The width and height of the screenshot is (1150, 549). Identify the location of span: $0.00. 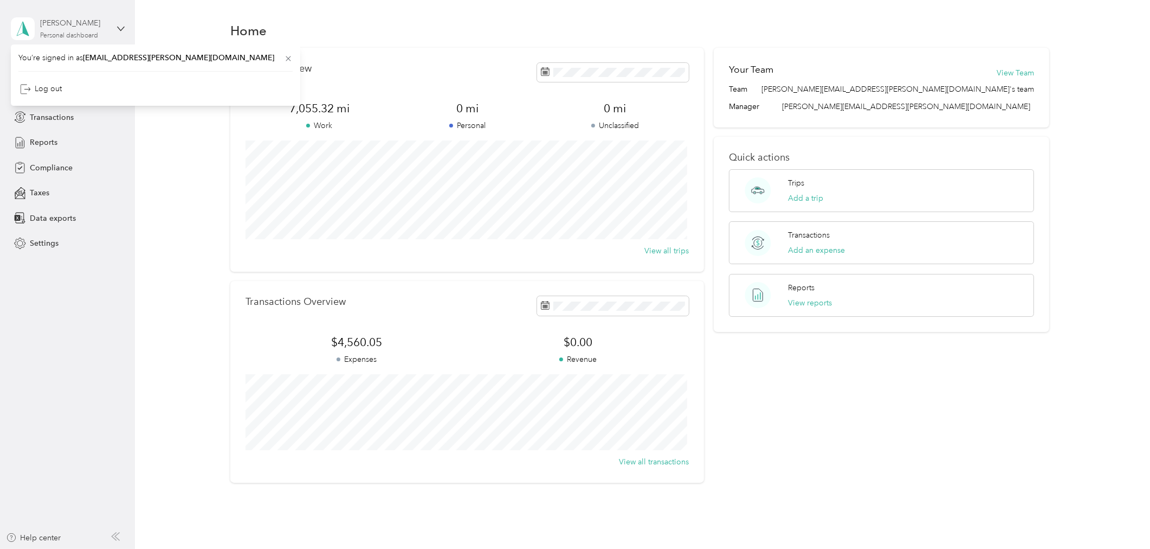
(578, 342).